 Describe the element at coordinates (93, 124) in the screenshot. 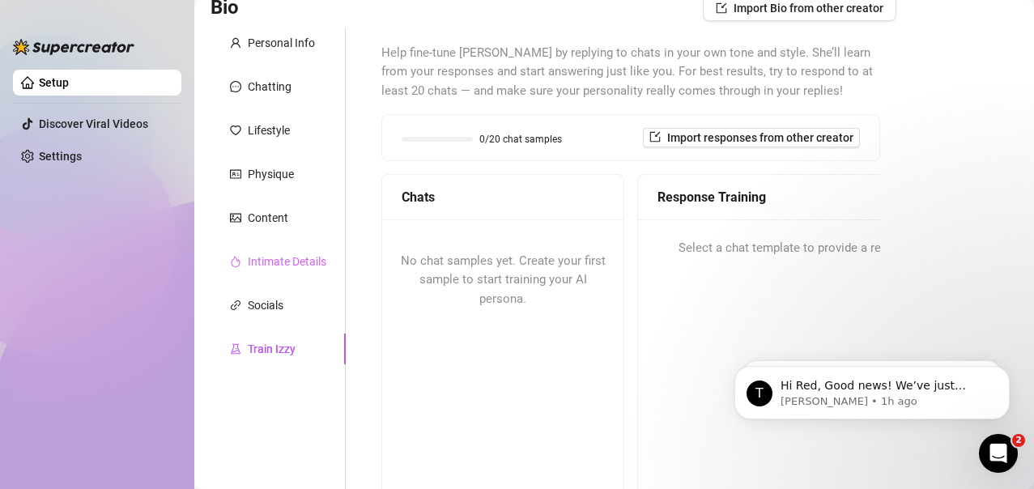

I see `a: Discover Viral Videos` at that location.